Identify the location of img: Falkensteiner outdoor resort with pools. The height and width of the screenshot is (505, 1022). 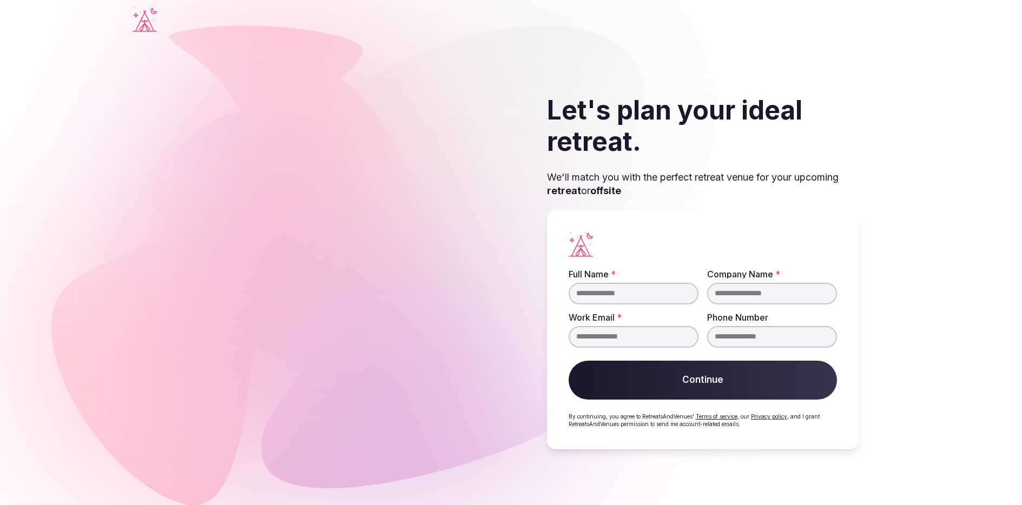
(288, 134).